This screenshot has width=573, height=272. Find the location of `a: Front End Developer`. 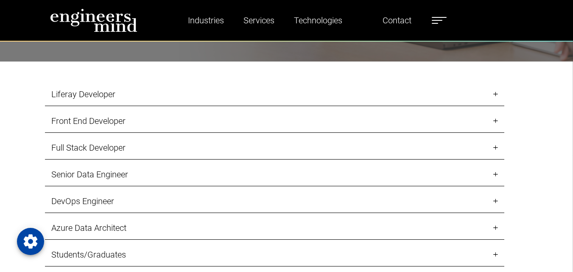

a: Front End Developer is located at coordinates (275, 121).